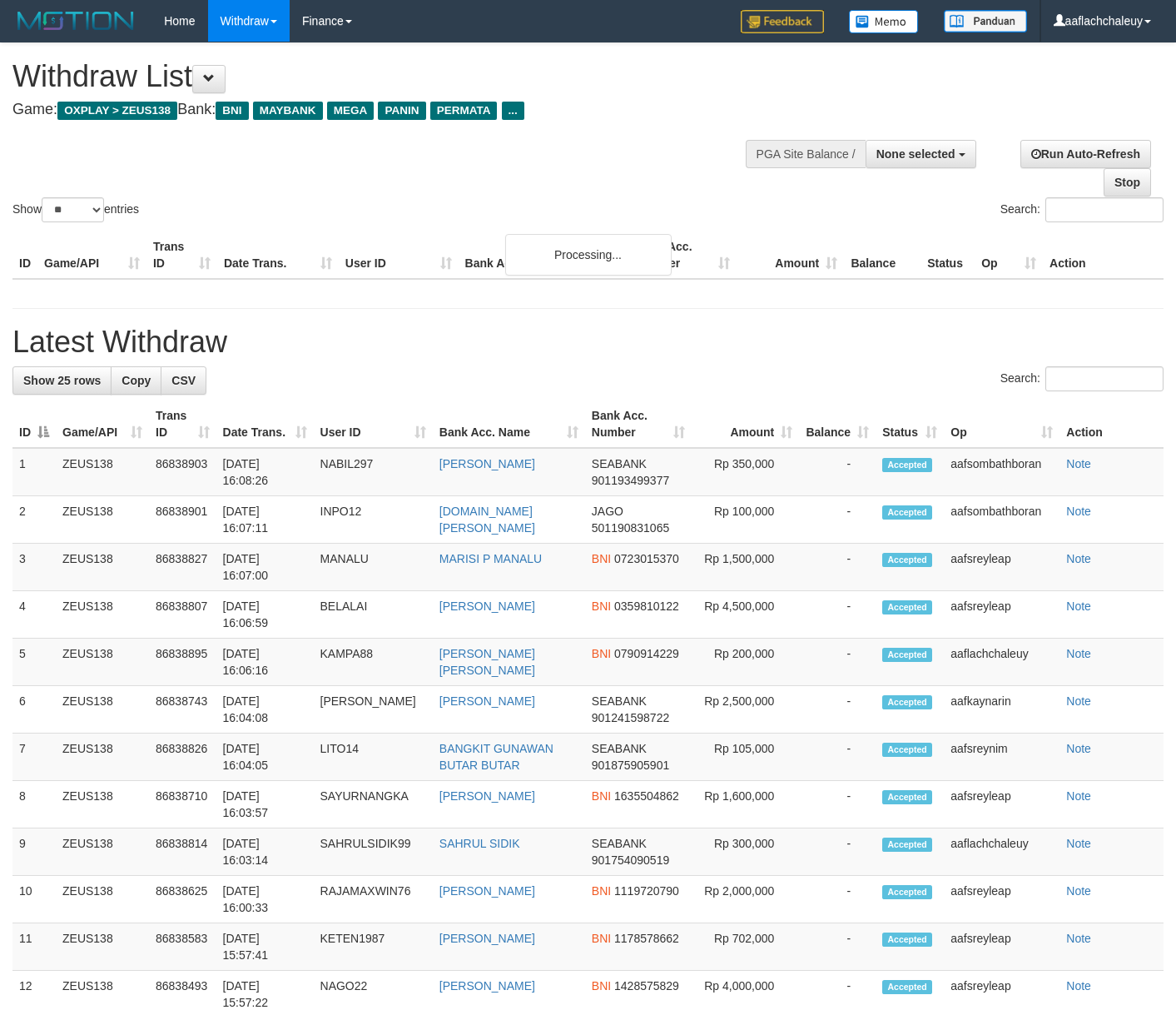 Image resolution: width=1176 pixels, height=1010 pixels. What do you see at coordinates (1001, 662) in the screenshot?
I see `td: aaflachchaleuy` at bounding box center [1001, 662].